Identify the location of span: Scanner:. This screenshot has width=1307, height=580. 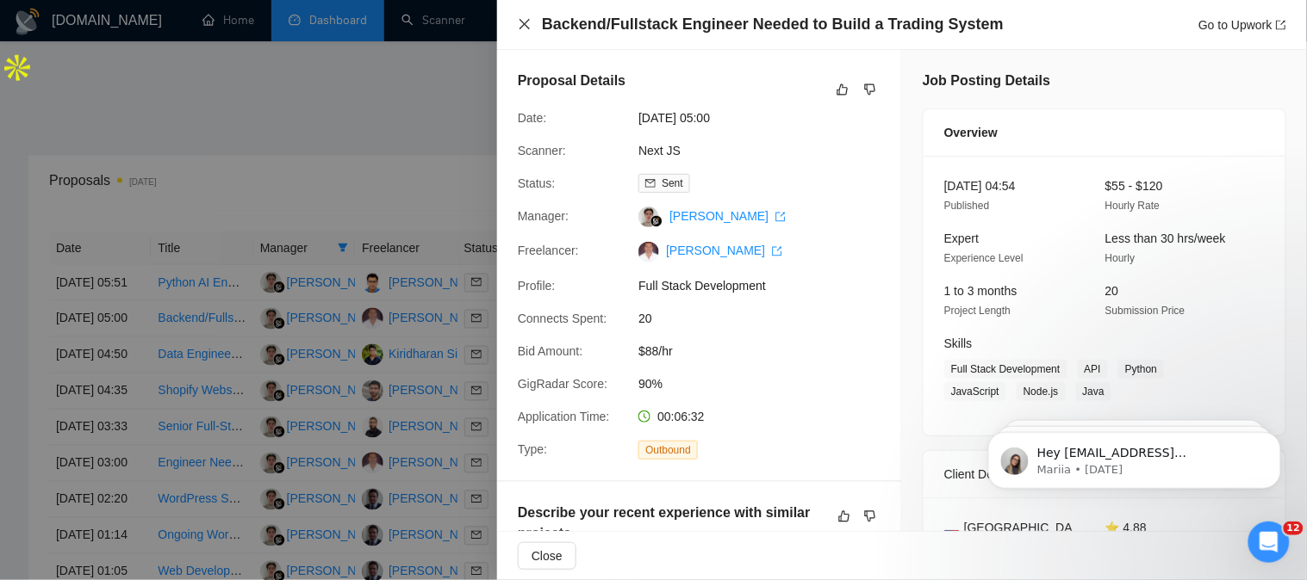
(542, 151).